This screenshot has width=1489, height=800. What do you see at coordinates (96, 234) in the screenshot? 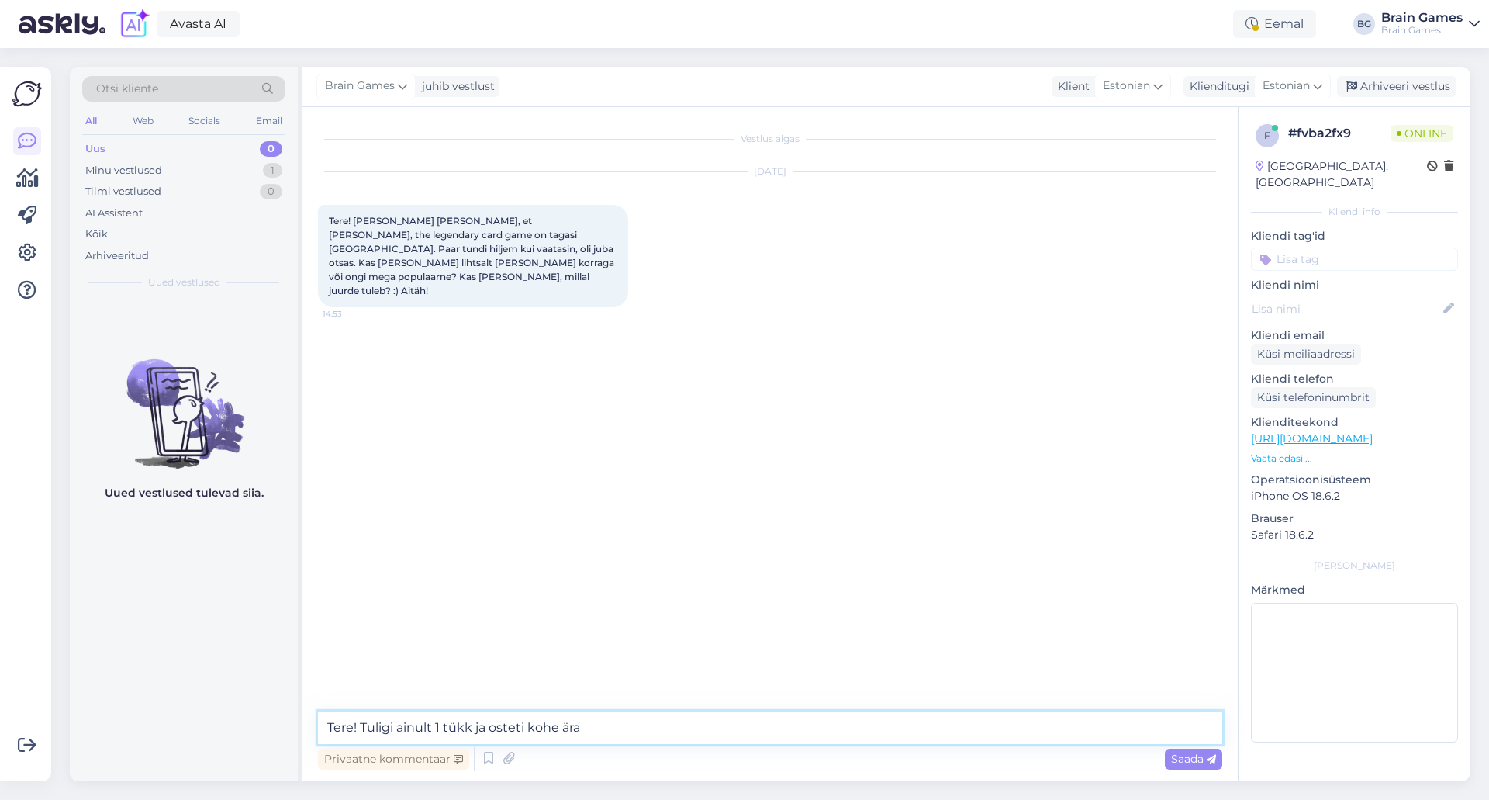
I see `div: Kõik` at bounding box center [96, 234].